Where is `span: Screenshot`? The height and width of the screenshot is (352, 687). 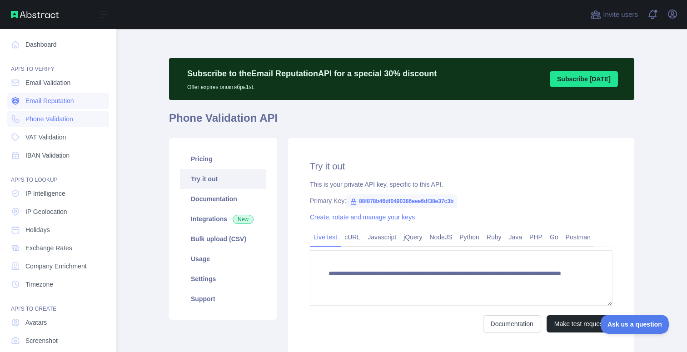
span: Screenshot is located at coordinates (41, 341).